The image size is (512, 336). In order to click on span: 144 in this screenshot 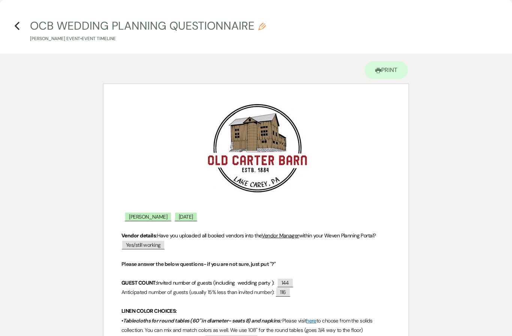, I will do `click(285, 282)`.